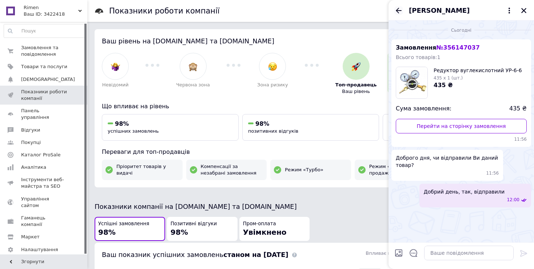 Image resolution: width=534 pixels, height=269 pixels. Describe the element at coordinates (447, 161) in the screenshot. I see `span: Доброго дня, чи відправили Ви даний товар?` at that location.